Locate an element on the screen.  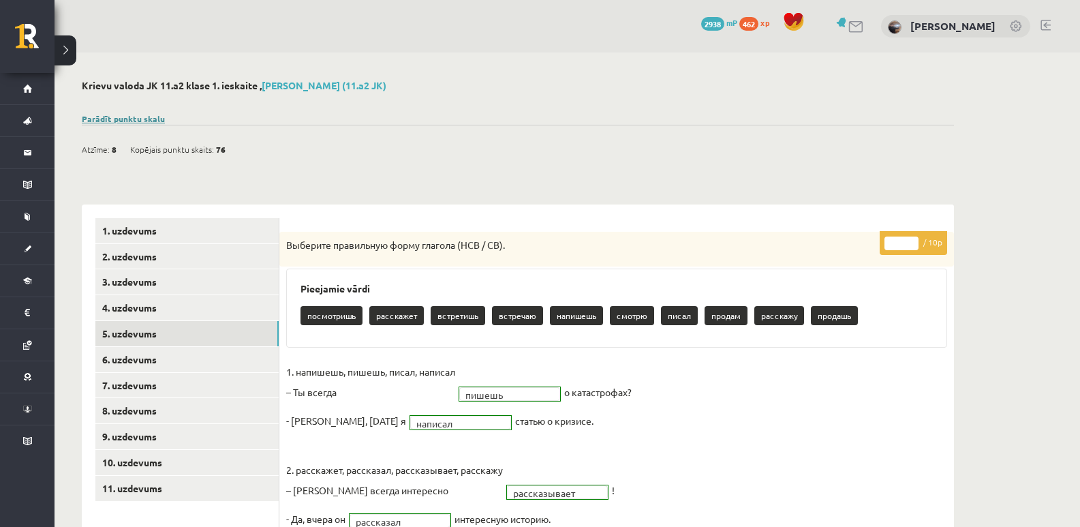
a: Parādīt punktu skalu is located at coordinates (123, 119).